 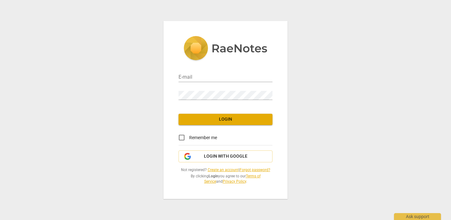 I want to click on a: Privacy Policy, so click(x=234, y=181).